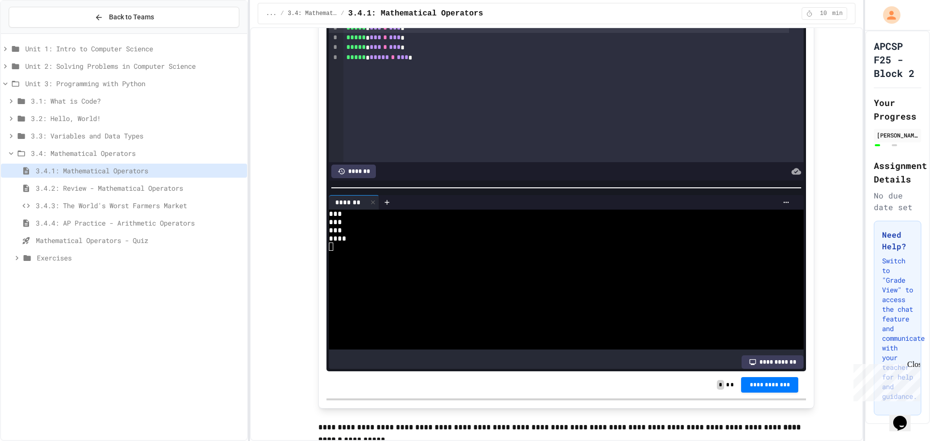  I want to click on span: Unit 2: Solving Problems in Computer Science, so click(134, 66).